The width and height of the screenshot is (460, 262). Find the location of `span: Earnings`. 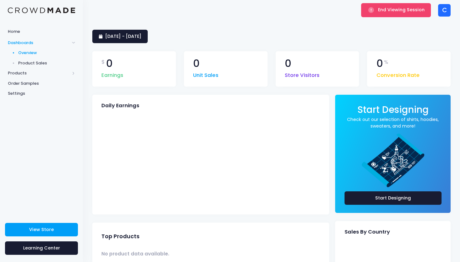

span: Earnings is located at coordinates (112, 74).